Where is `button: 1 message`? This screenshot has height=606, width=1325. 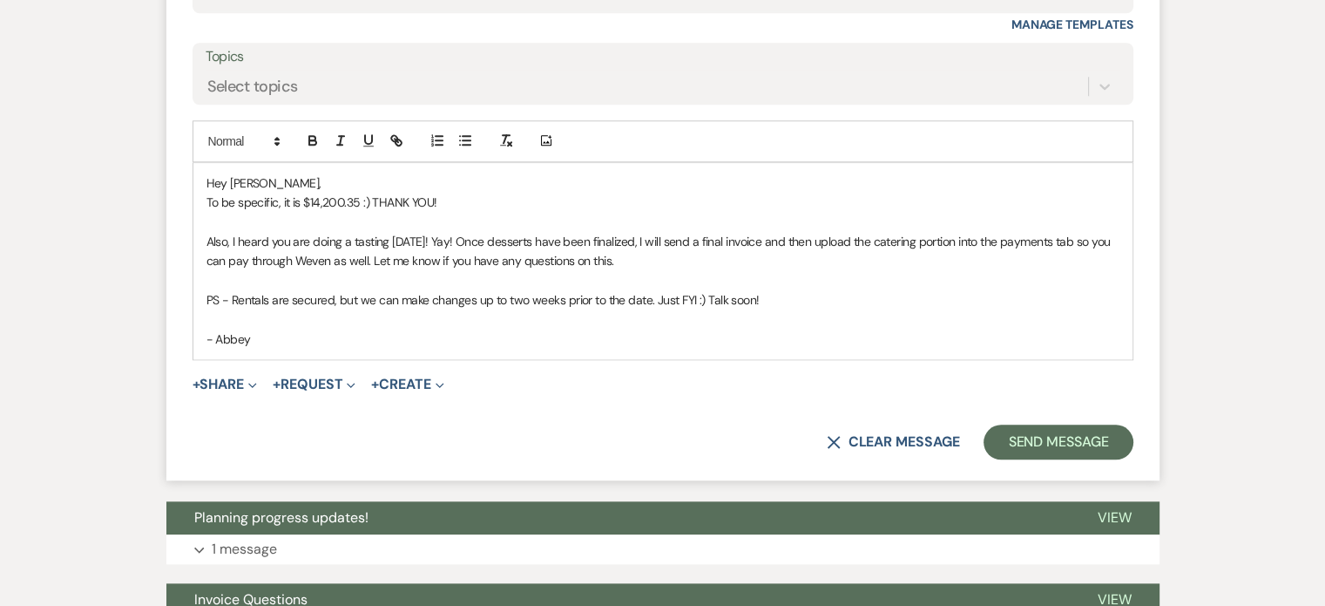
button: 1 message is located at coordinates (663, 549).